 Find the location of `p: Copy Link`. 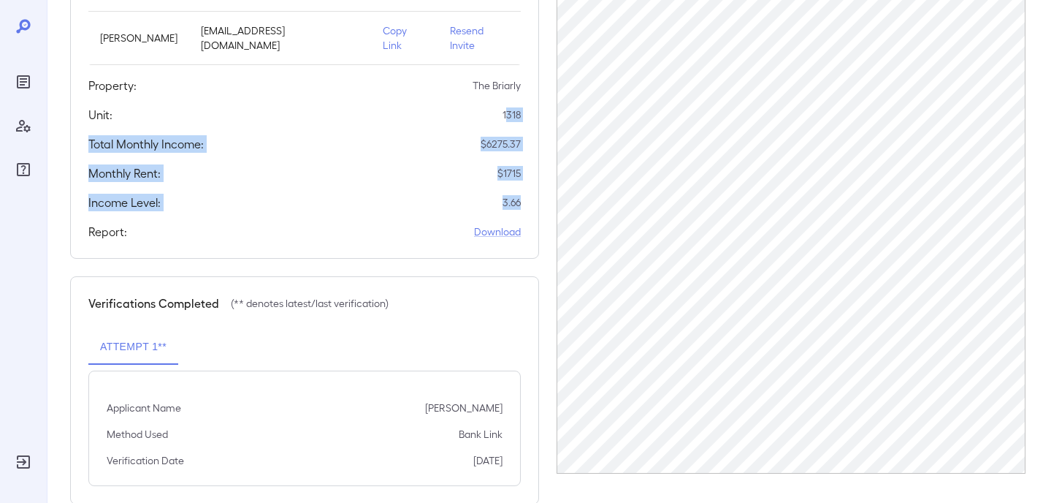

p: Copy Link is located at coordinates (405, 38).